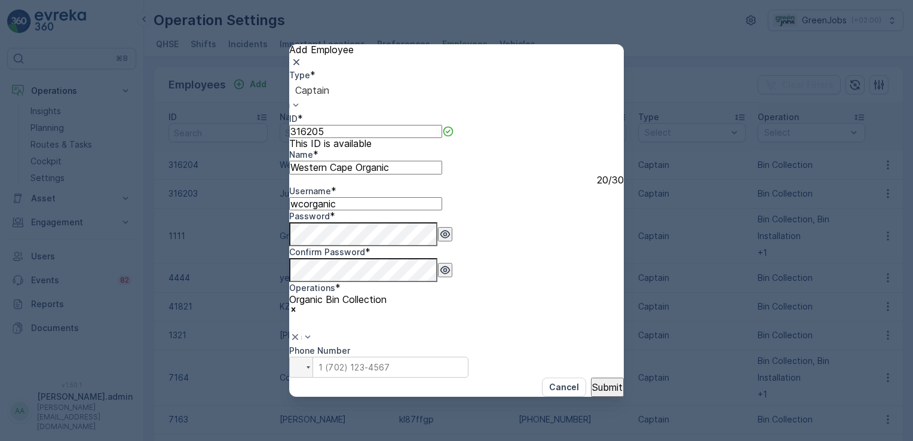 This screenshot has height=441, width=913. What do you see at coordinates (330, 143) in the screenshot?
I see `span: This ID is available` at bounding box center [330, 143].